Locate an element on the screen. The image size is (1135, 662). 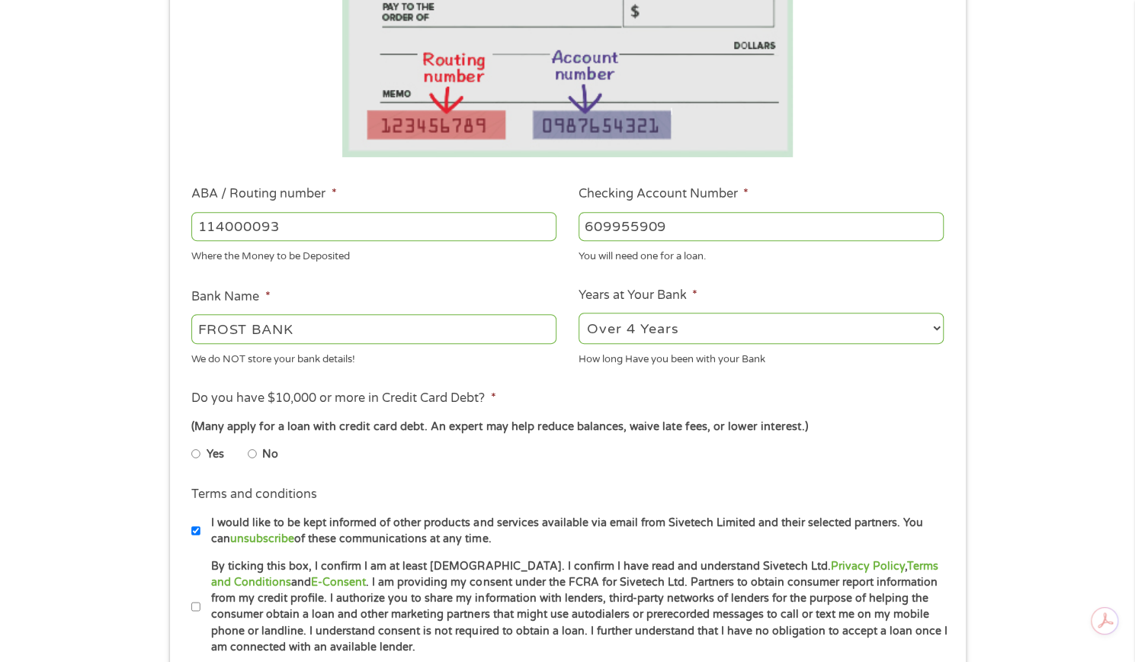
label: Years at Your Bank is located at coordinates (638, 295).